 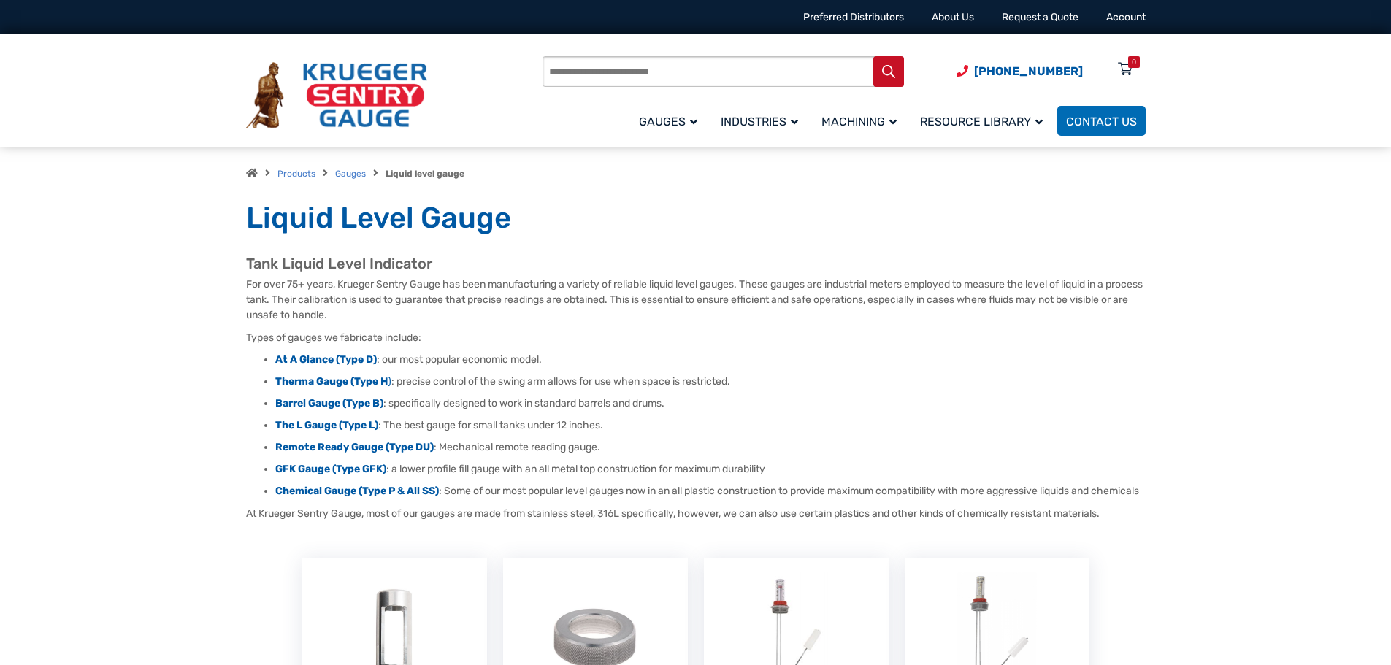 I want to click on li: : Some of our most popular level gauges now in an all plastic construction to provide maximum com..., so click(x=711, y=492).